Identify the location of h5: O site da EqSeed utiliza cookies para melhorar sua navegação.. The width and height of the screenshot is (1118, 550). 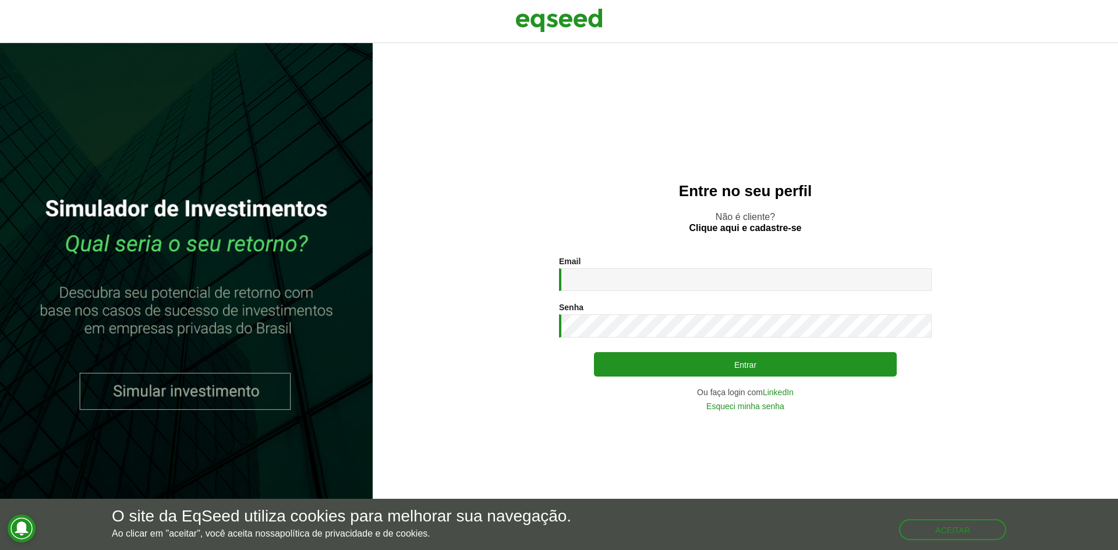
(341, 516).